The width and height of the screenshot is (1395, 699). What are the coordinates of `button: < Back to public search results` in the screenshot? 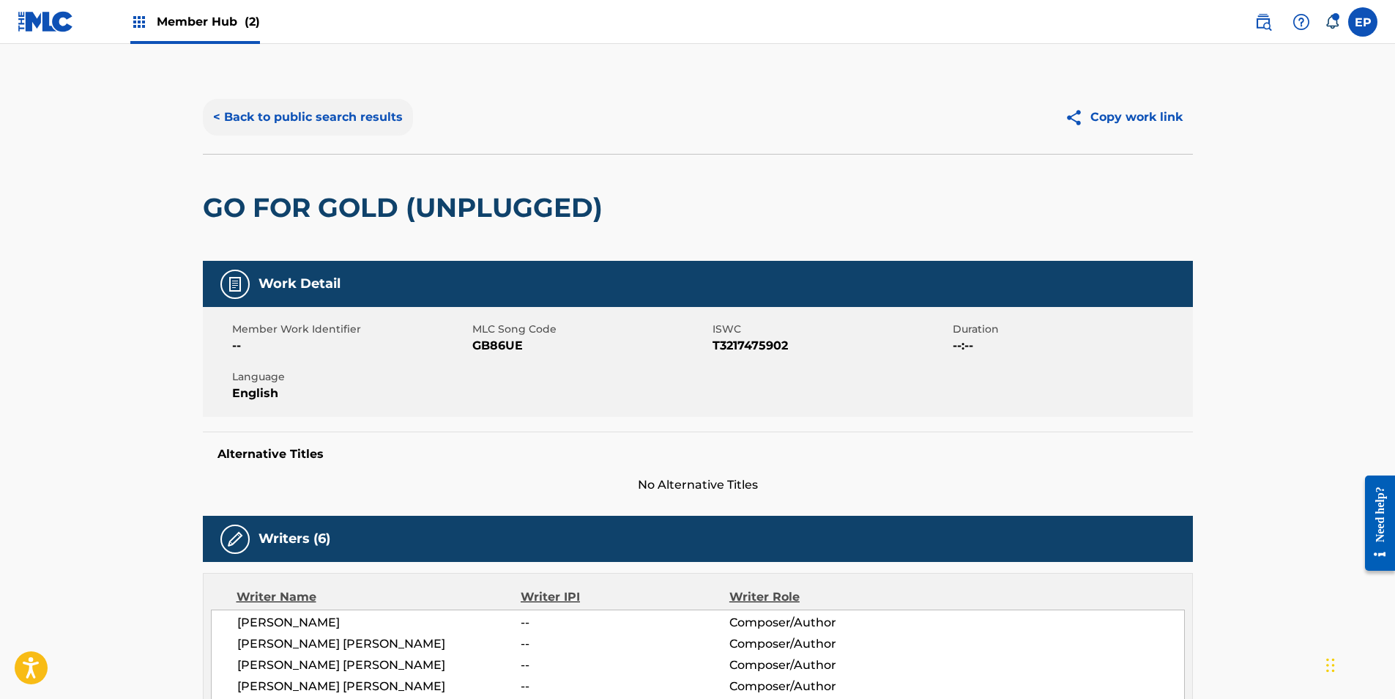 It's located at (308, 117).